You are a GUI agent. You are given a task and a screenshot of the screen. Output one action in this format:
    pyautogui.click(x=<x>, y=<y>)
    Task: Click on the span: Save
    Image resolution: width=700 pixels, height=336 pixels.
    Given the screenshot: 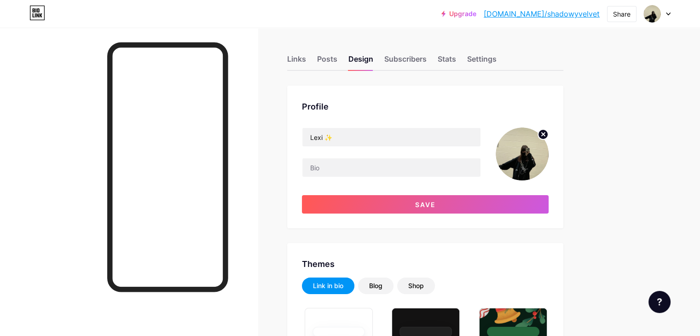 What is the action you would take?
    pyautogui.click(x=425, y=204)
    